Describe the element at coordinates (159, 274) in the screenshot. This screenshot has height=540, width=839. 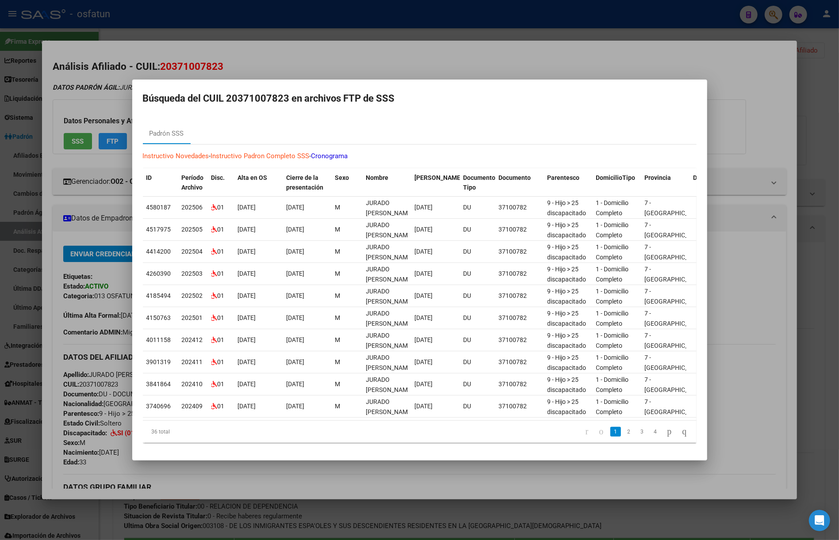
I see `span: 4260390` at that location.